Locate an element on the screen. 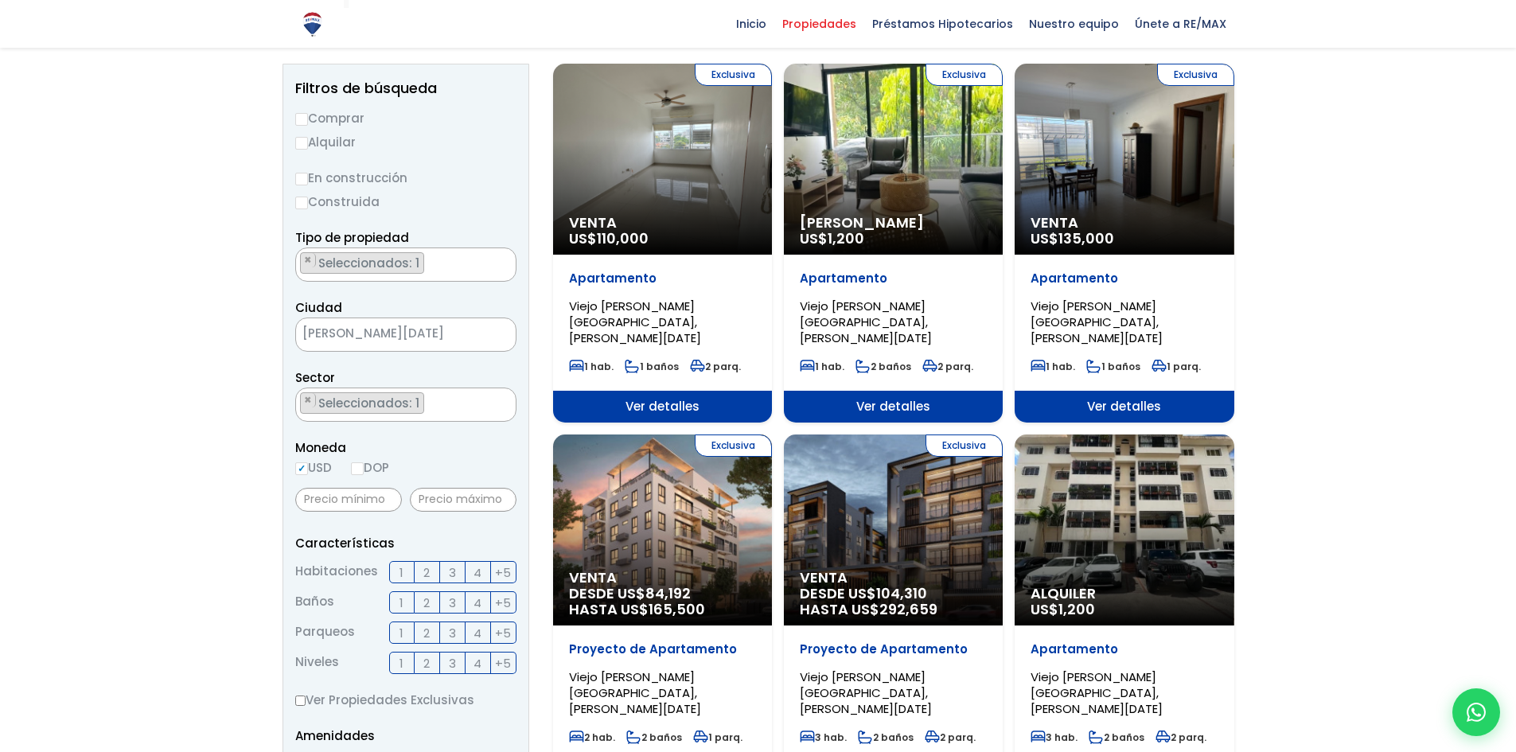 This screenshot has width=1516, height=752. p: Amenidades is located at coordinates (406, 735).